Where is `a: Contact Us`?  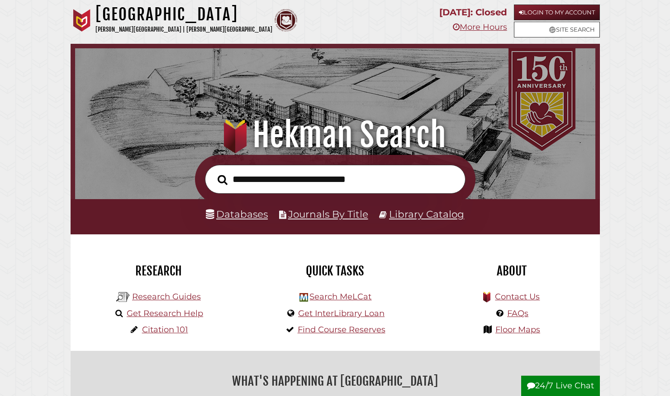
a: Contact Us is located at coordinates (517, 297).